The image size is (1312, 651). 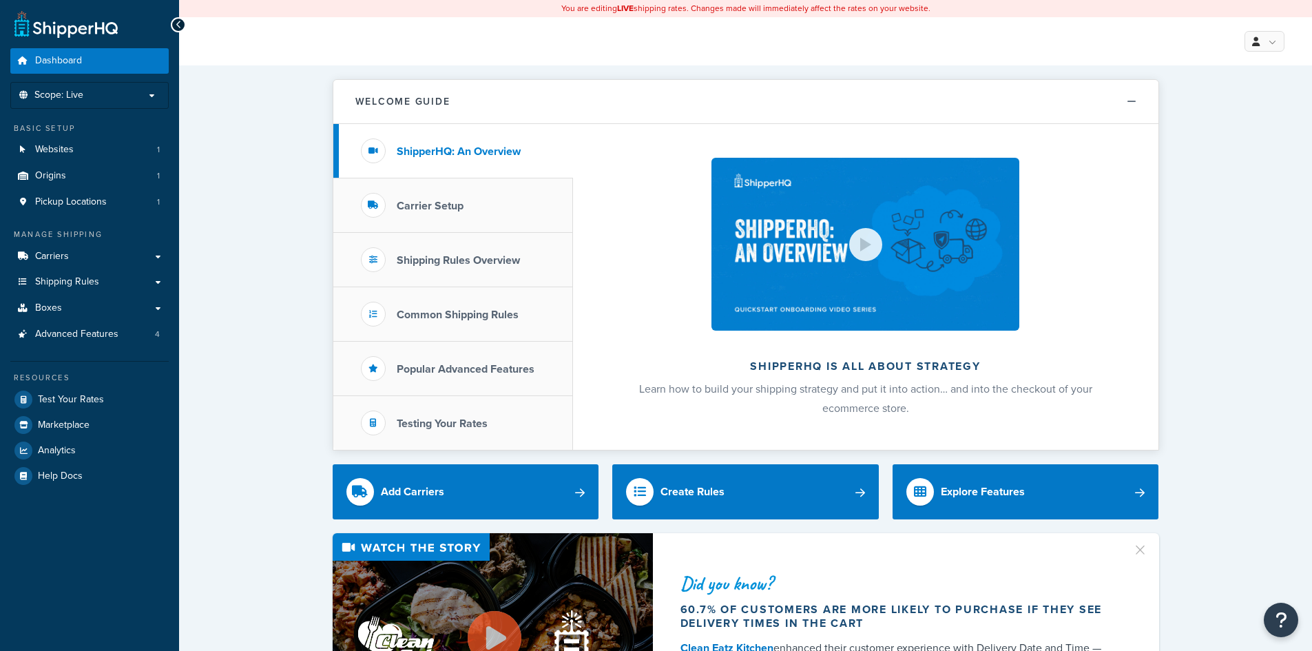 I want to click on button: Open Resource Center, so click(x=1281, y=620).